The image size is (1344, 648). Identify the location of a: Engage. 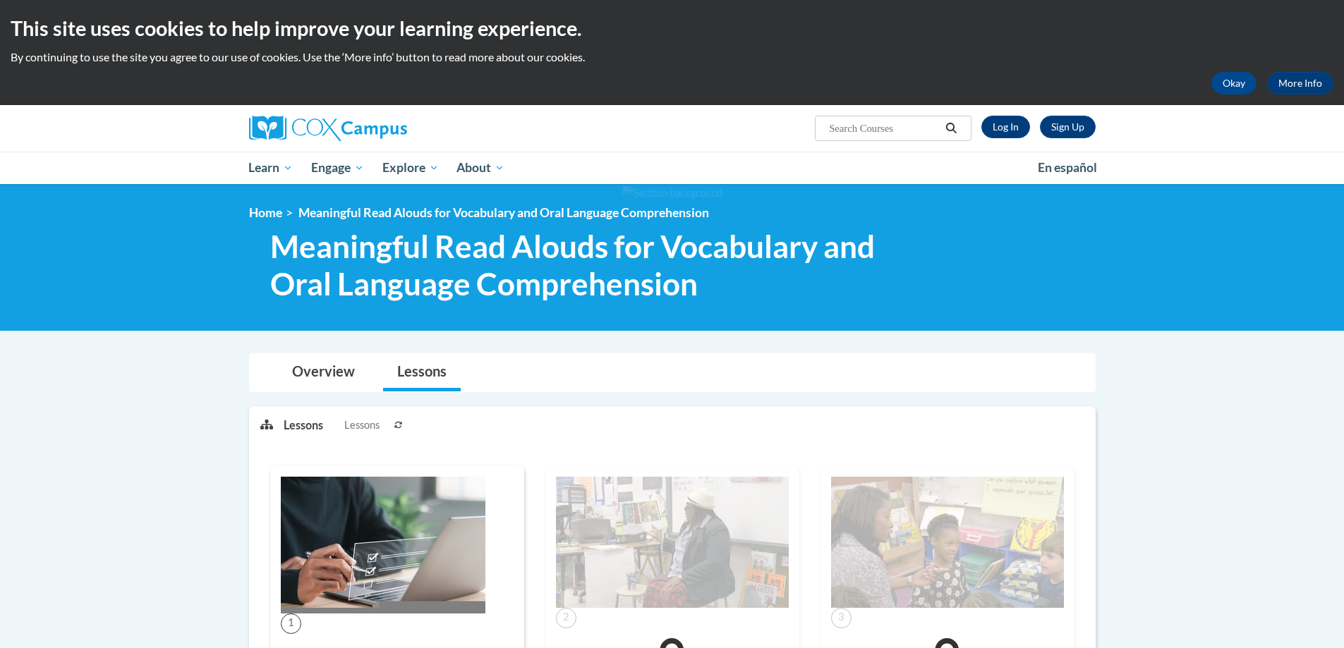
(337, 168).